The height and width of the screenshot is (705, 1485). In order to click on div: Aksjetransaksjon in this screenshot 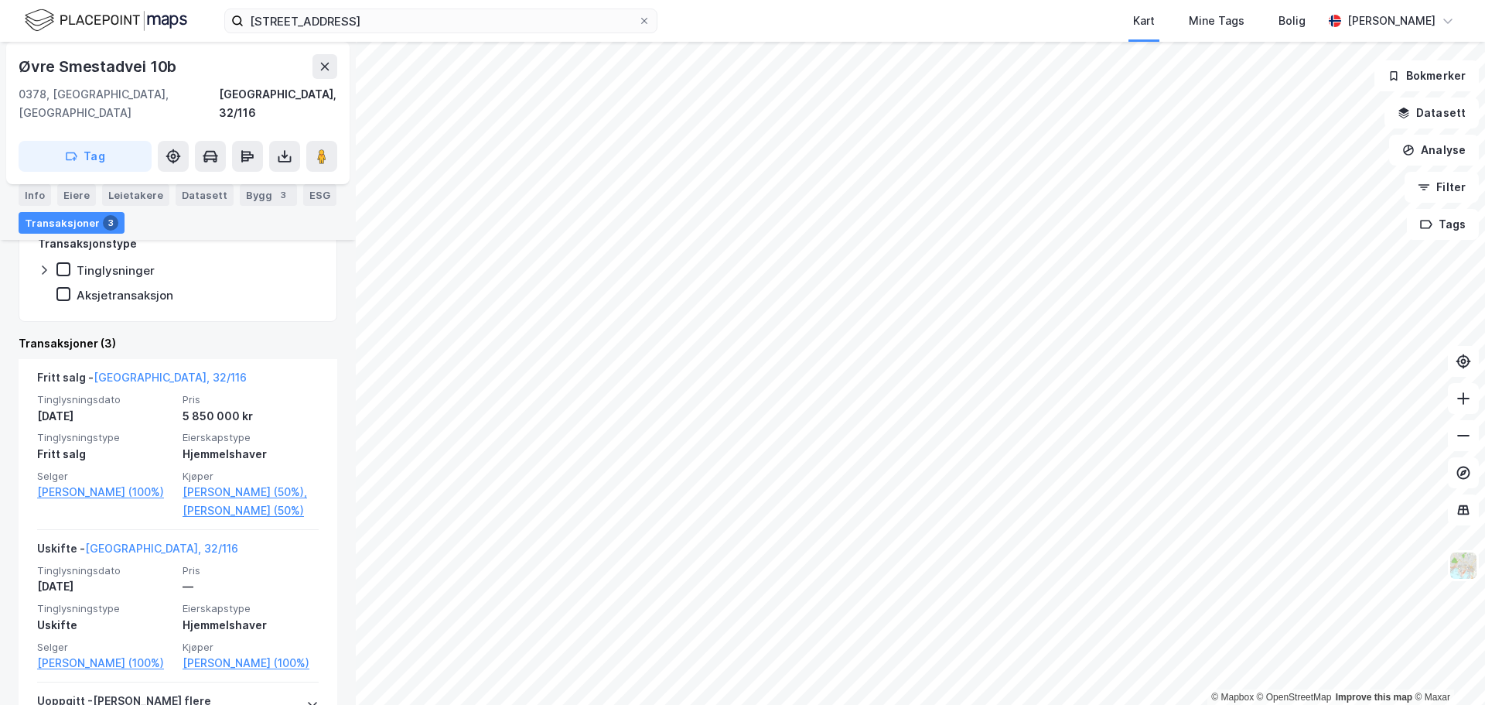, I will do `click(125, 295)`.